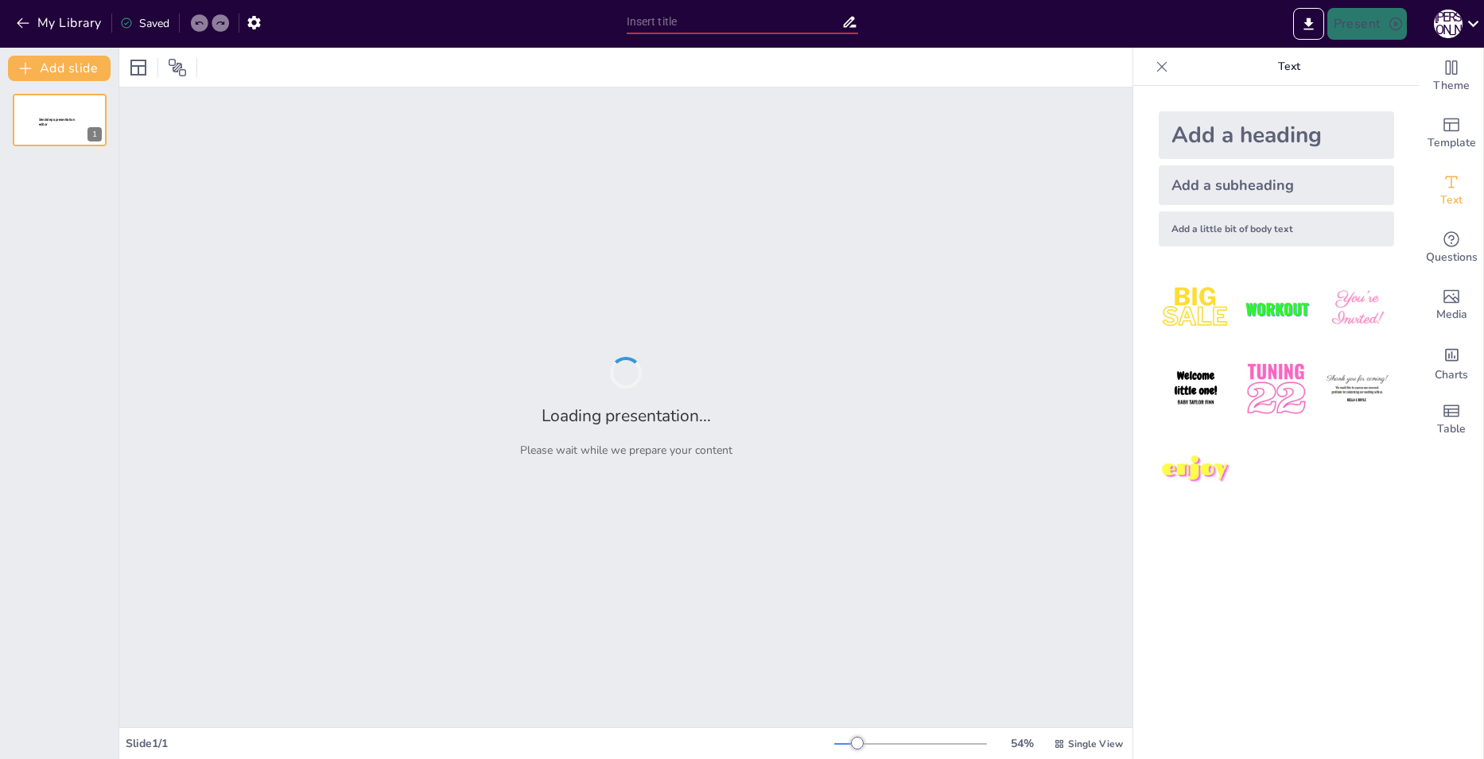 The image size is (1484, 759). What do you see at coordinates (1276, 229) in the screenshot?
I see `div: Add a little bit of body text` at bounding box center [1276, 229].